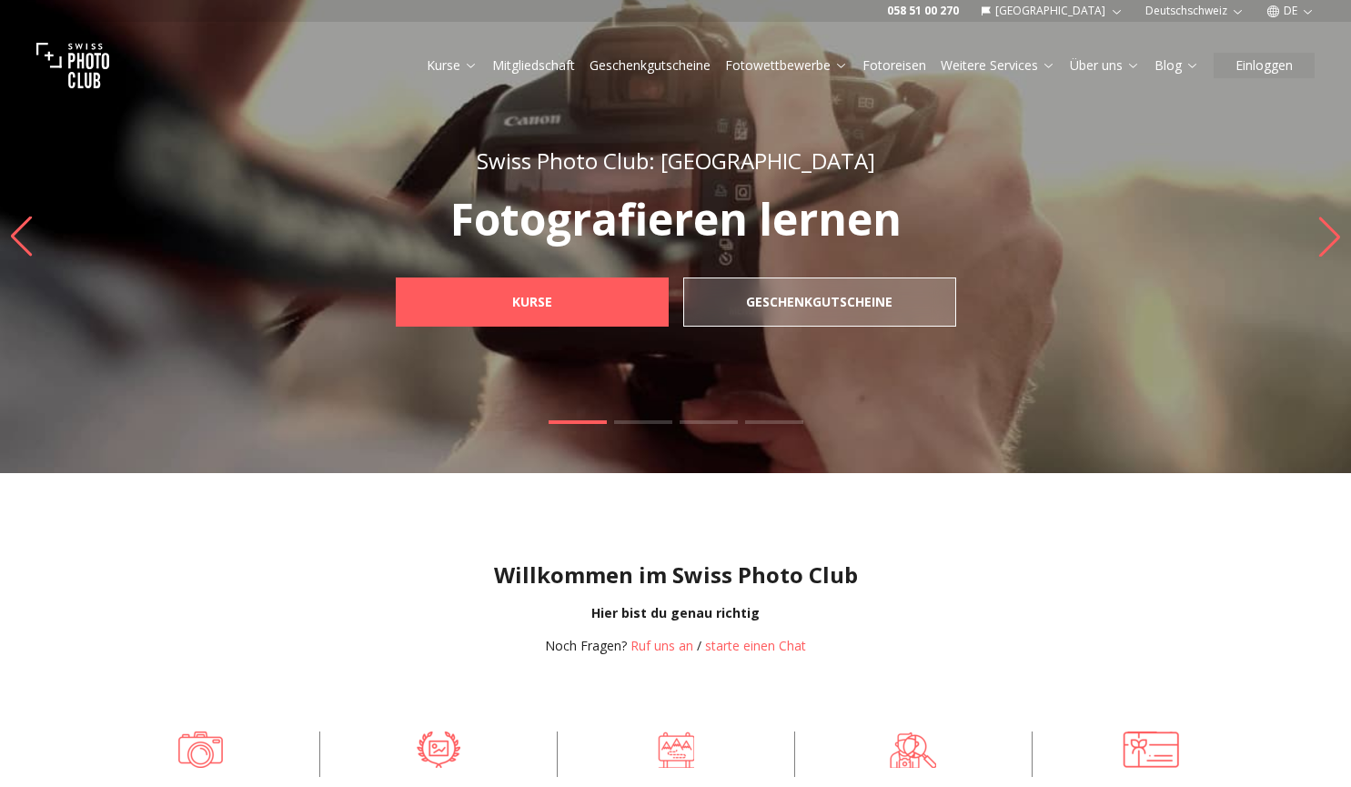 The image size is (1351, 787). What do you see at coordinates (532, 302) in the screenshot?
I see `b: Kurse` at bounding box center [532, 302].